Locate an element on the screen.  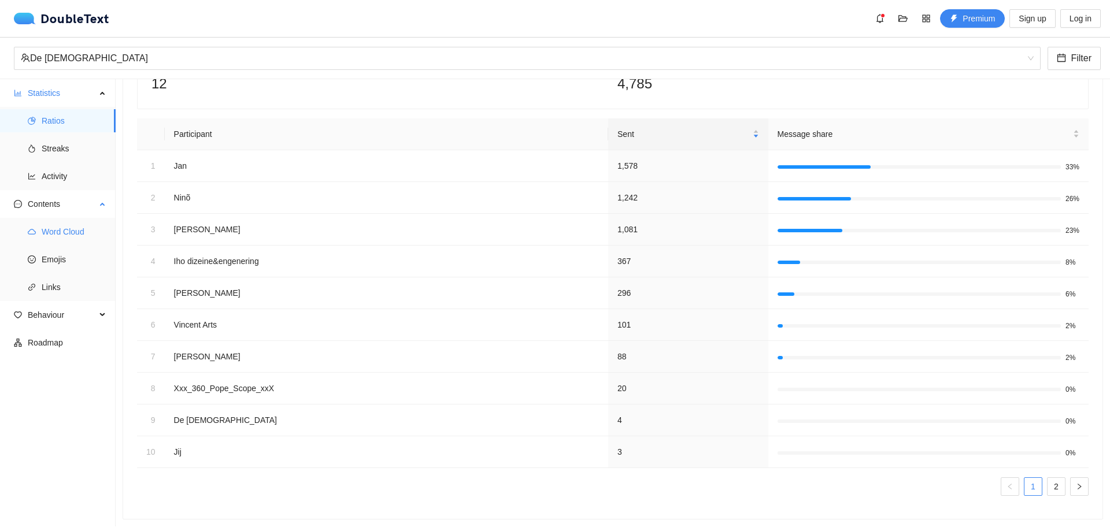
span: 26% is located at coordinates (1072, 199).